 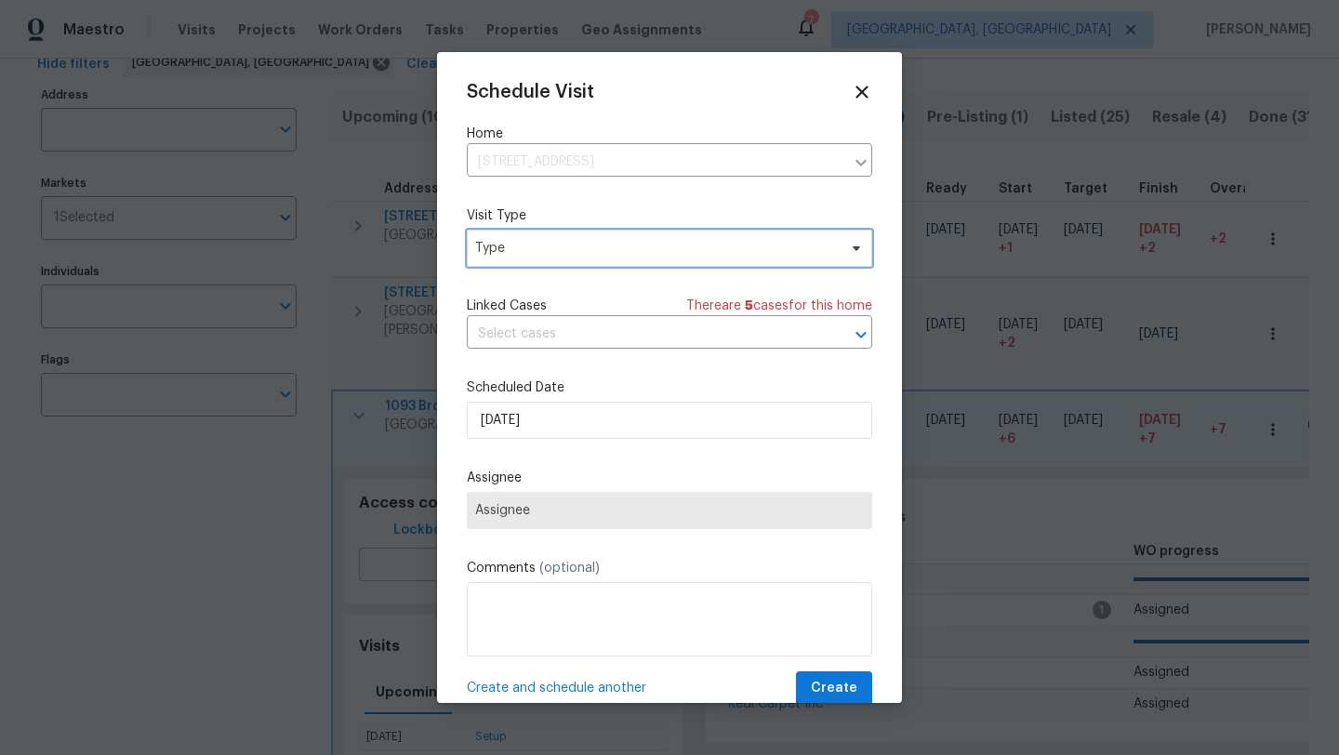 What do you see at coordinates (749, 306) in the screenshot?
I see `span: 5` at bounding box center [749, 306].